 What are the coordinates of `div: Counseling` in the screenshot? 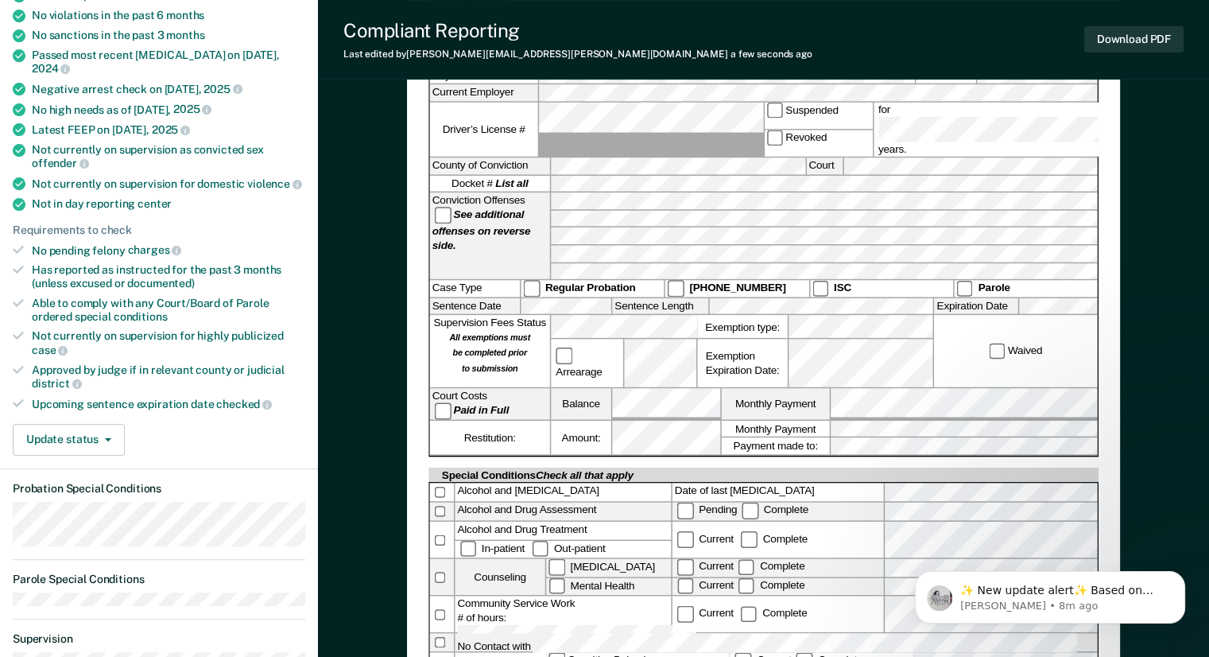 It's located at (499, 576).